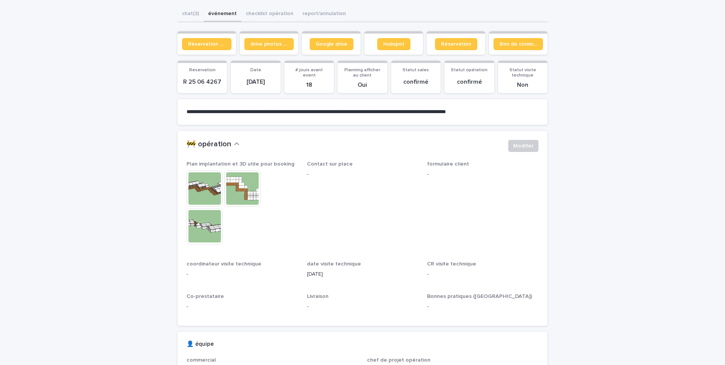 This screenshot has height=365, width=725. What do you see at coordinates (213, 145) in the screenshot?
I see `button: 🚧 opération` at bounding box center [213, 145].